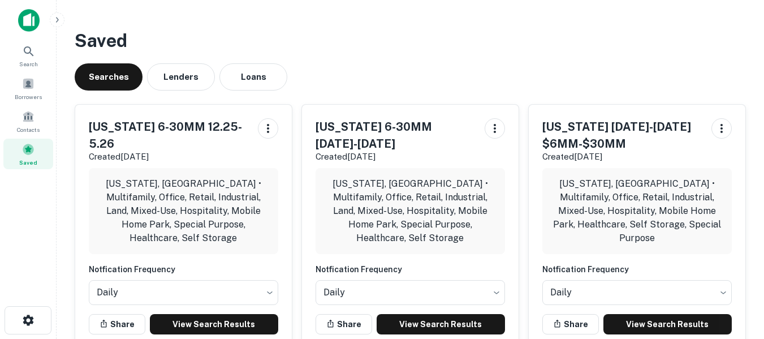 The height and width of the screenshot is (339, 764). What do you see at coordinates (181, 77) in the screenshot?
I see `button: Lenders` at bounding box center [181, 77].